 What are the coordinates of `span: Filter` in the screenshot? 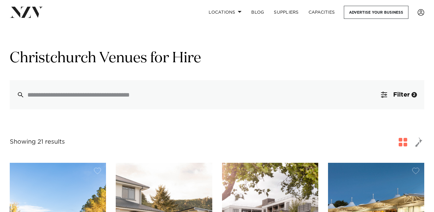 It's located at (401, 95).